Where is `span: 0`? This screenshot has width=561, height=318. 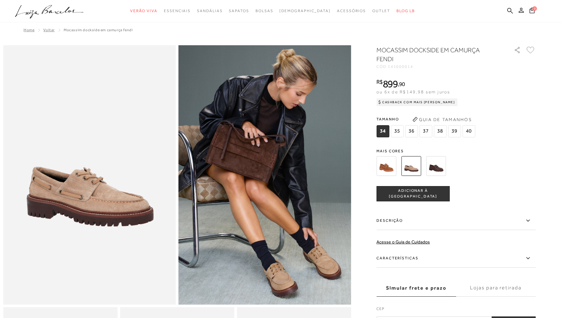
span: 0 is located at coordinates (535, 9).